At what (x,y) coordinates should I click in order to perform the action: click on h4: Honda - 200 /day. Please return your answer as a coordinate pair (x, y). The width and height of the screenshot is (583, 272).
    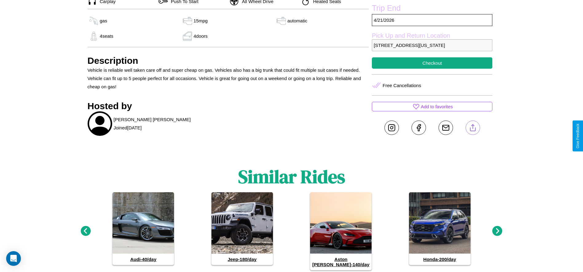
    Looking at the image, I should click on (440, 260).